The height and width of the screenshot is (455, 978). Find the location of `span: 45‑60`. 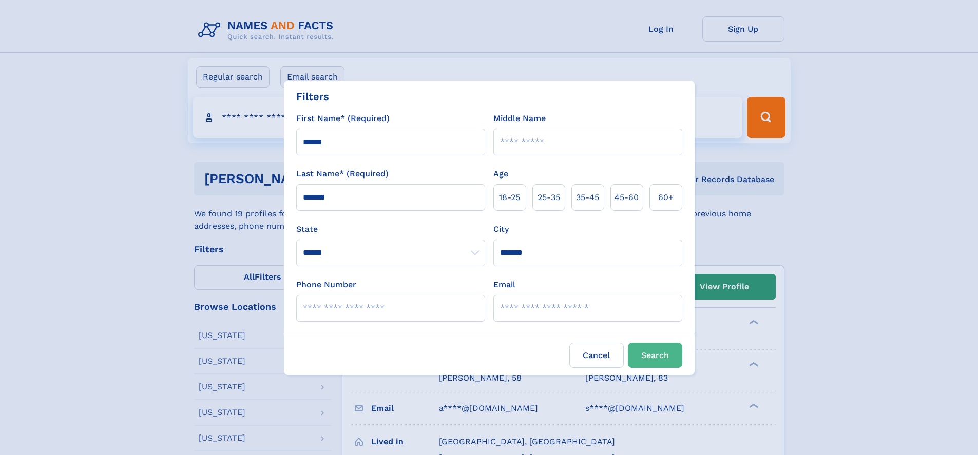

span: 45‑60 is located at coordinates (626, 198).